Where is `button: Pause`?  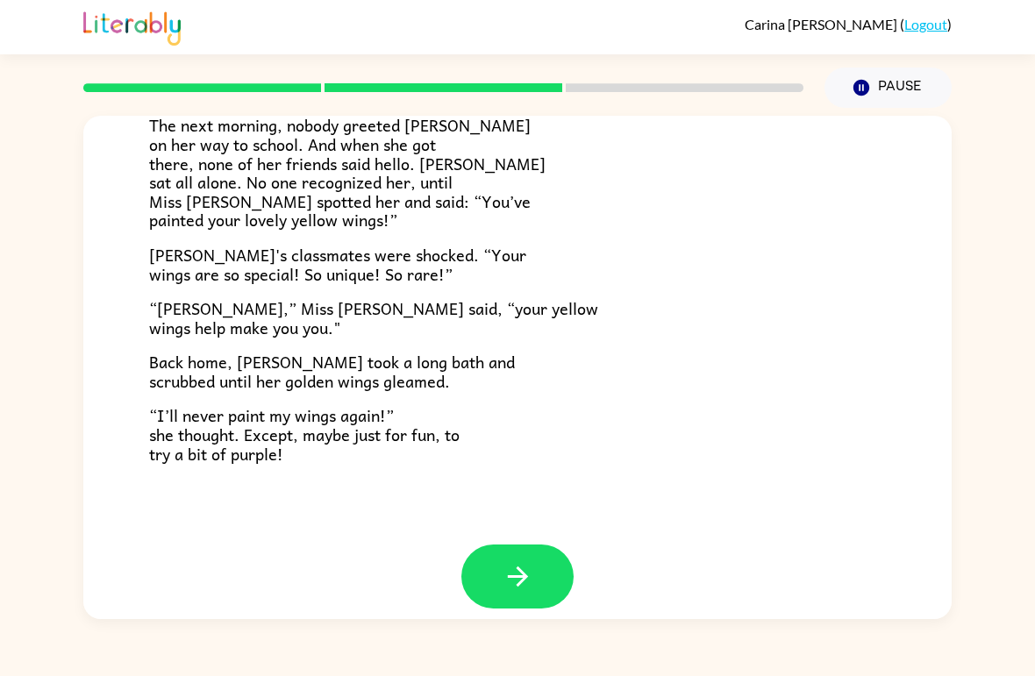 button: Pause is located at coordinates (888, 88).